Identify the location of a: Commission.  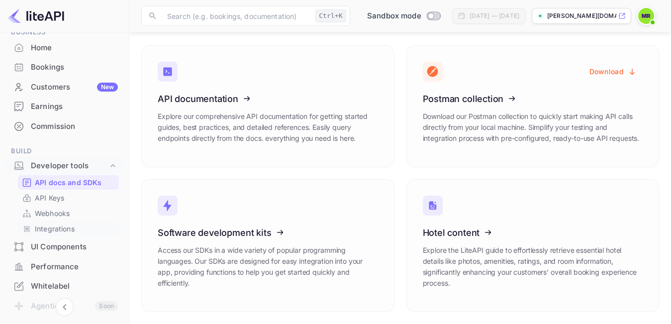
(64, 126).